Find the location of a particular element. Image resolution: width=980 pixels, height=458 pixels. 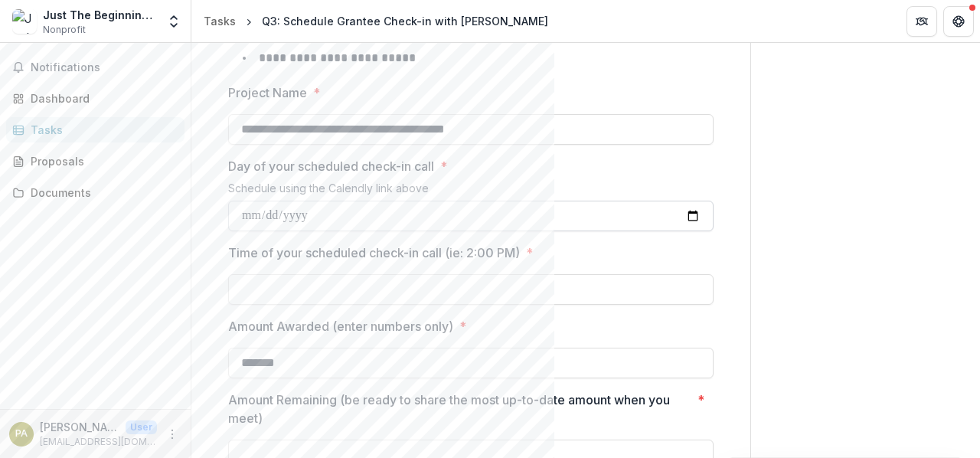

div: Proposals is located at coordinates (101, 161).